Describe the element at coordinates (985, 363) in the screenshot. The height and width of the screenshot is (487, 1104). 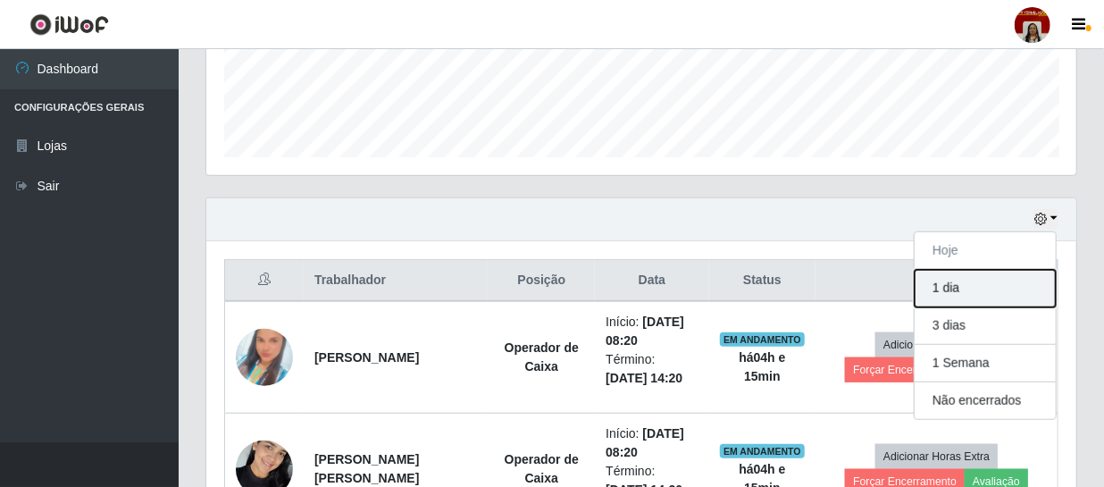
I see `button: 1 Semana` at that location.